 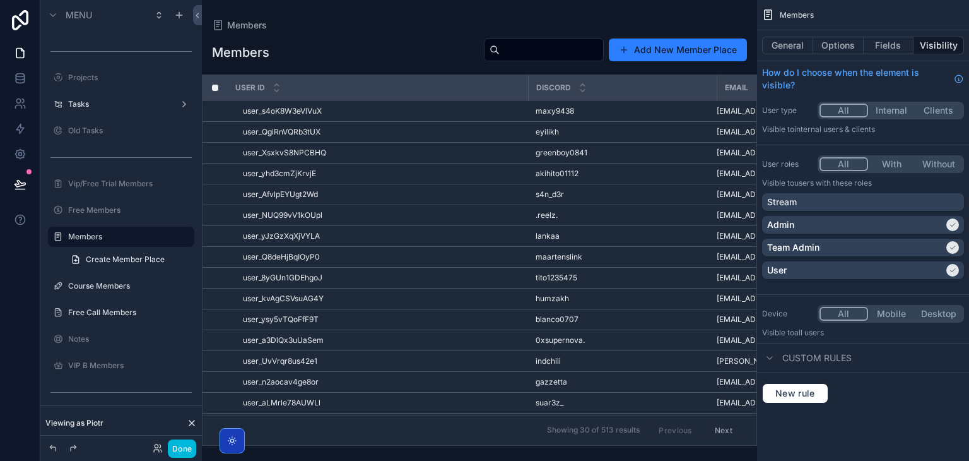 I want to click on label: Device, so click(x=788, y=314).